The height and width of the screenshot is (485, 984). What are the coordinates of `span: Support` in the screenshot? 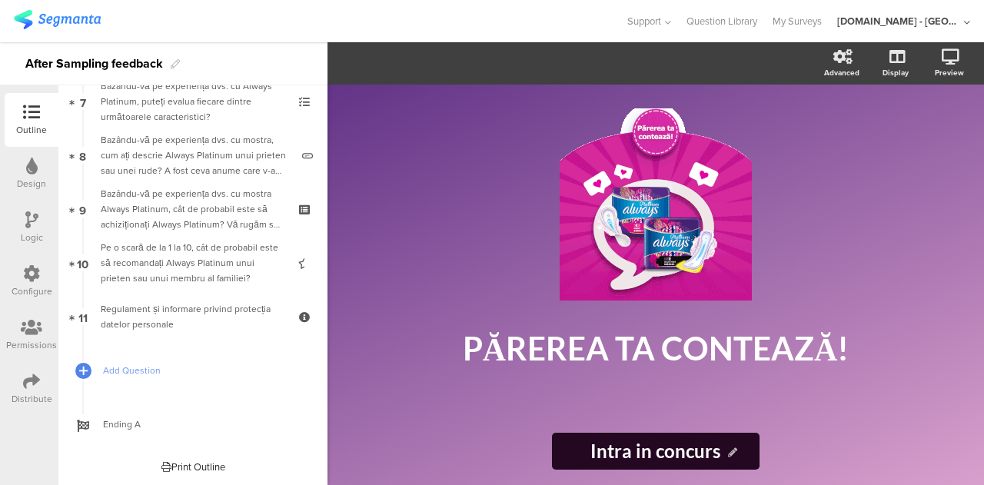 It's located at (644, 21).